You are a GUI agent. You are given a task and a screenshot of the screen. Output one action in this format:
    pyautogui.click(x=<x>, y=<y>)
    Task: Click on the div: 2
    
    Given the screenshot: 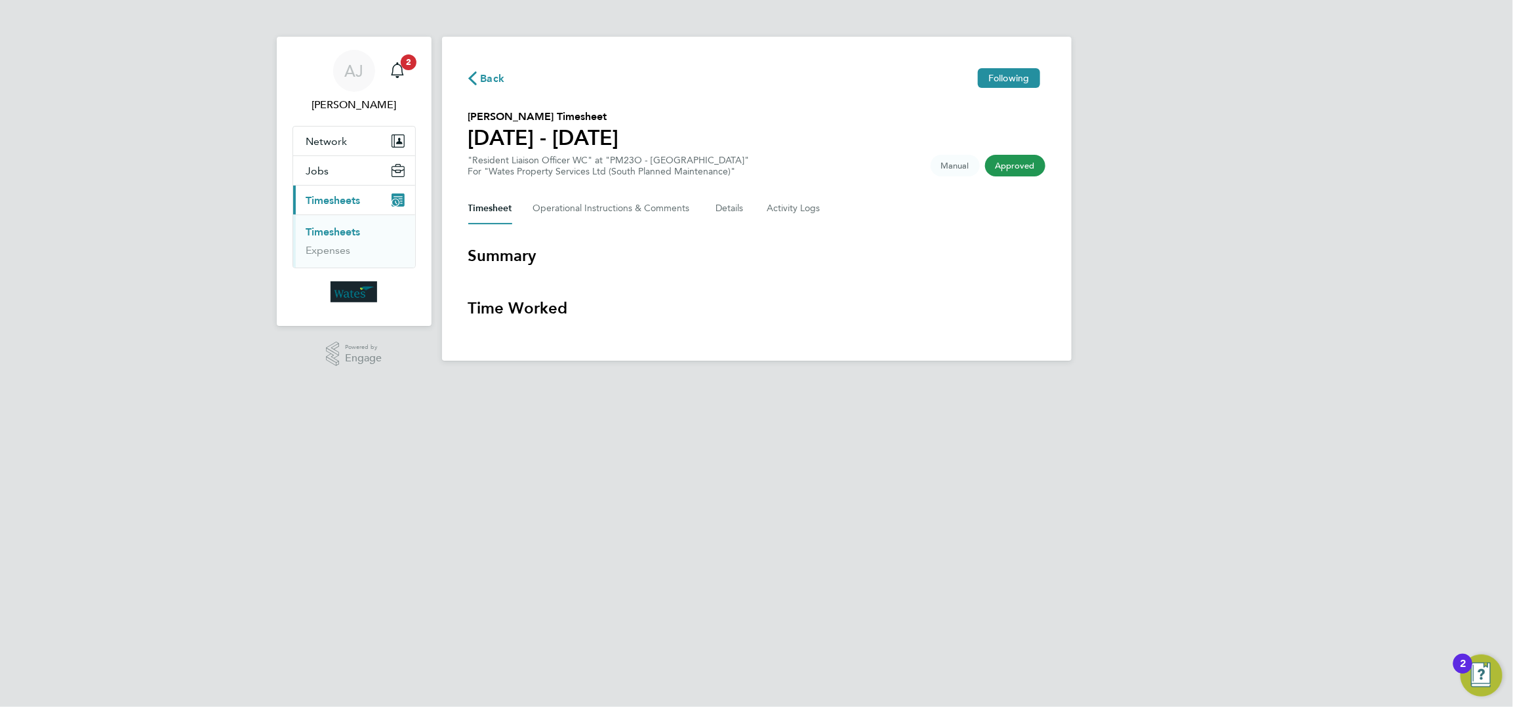 What is the action you would take?
    pyautogui.click(x=1462, y=672)
    